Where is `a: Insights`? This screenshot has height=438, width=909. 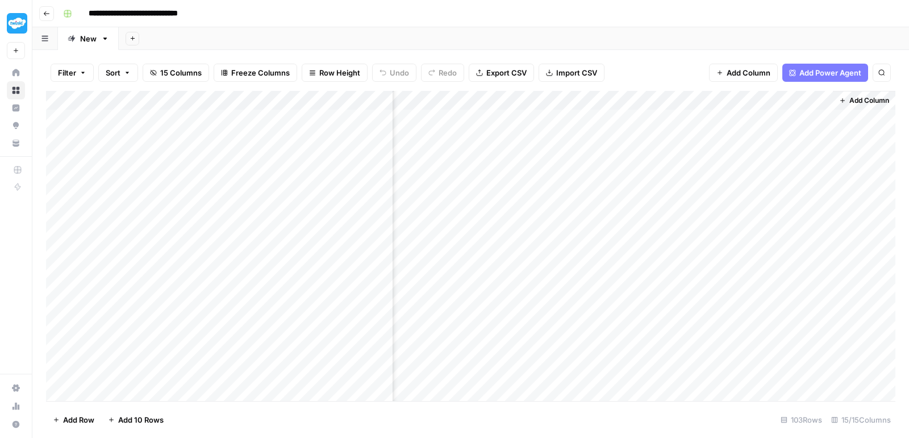
a: Insights is located at coordinates (16, 108).